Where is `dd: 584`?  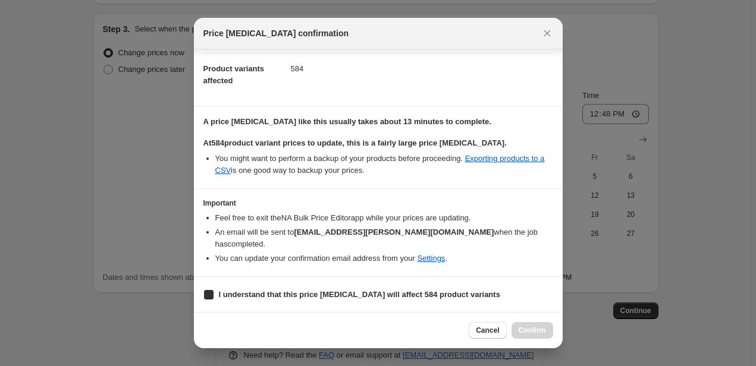
dd: 584 is located at coordinates (421, 68).